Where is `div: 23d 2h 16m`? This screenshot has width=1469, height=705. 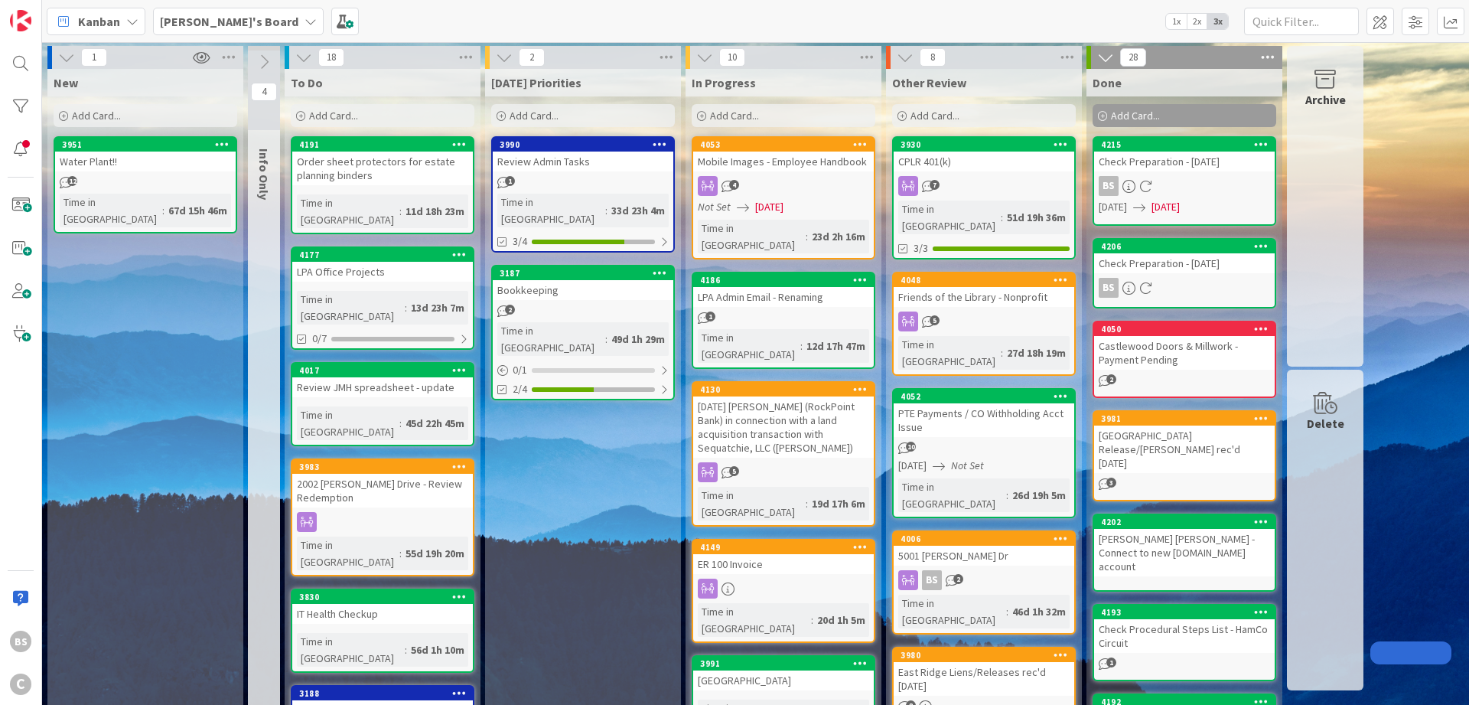
div: 23d 2h 16m is located at coordinates (838, 236).